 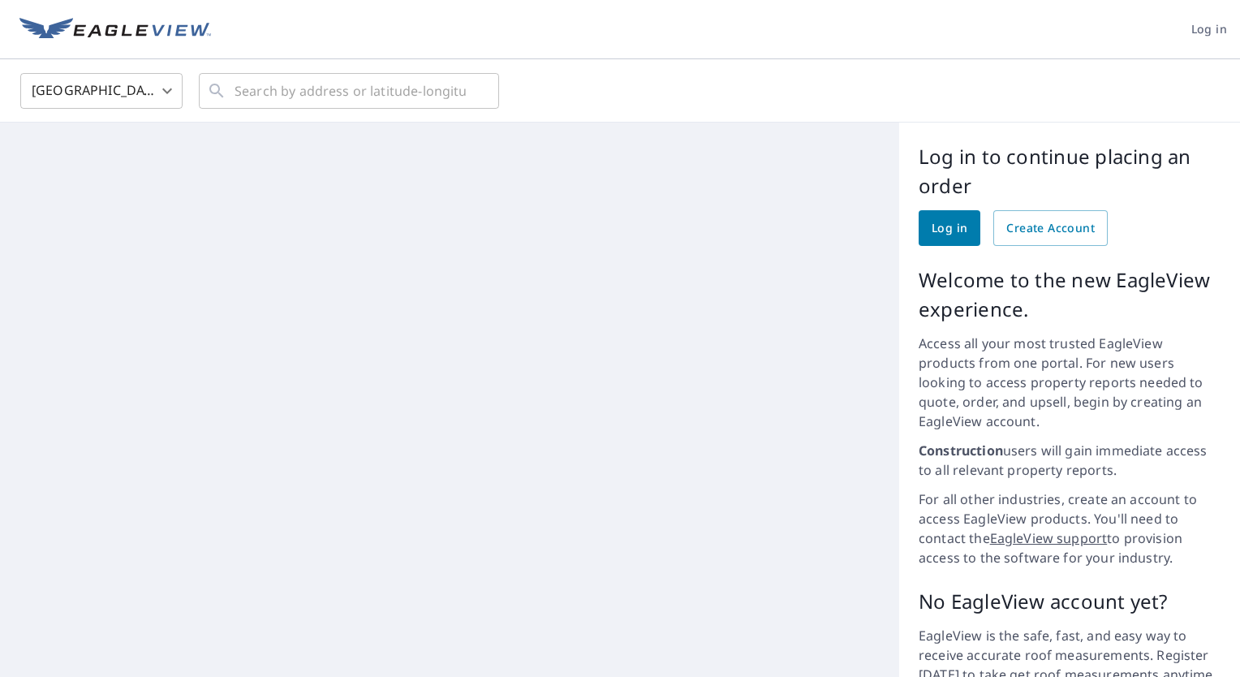 What do you see at coordinates (961, 450) in the screenshot?
I see `strong: Construction` at bounding box center [961, 450].